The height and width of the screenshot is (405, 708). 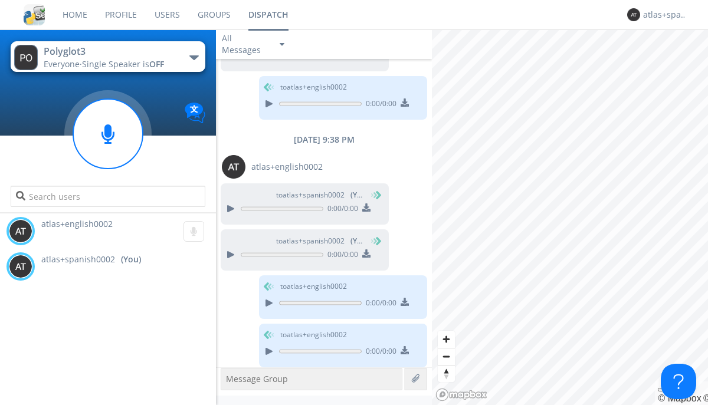 What do you see at coordinates (446, 356) in the screenshot?
I see `button: Zoom out` at bounding box center [446, 356].